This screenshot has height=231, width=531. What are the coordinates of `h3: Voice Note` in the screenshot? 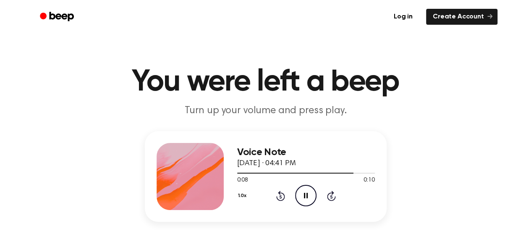 It's located at (306, 152).